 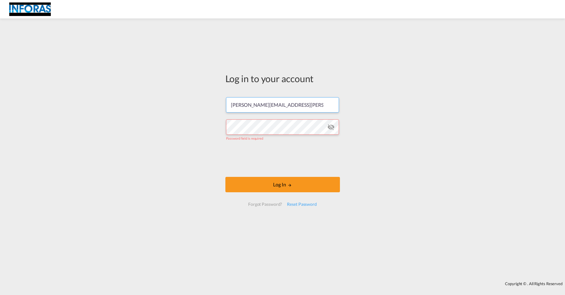 What do you see at coordinates (302, 204) in the screenshot?
I see `div: Reset Password` at bounding box center [302, 204].